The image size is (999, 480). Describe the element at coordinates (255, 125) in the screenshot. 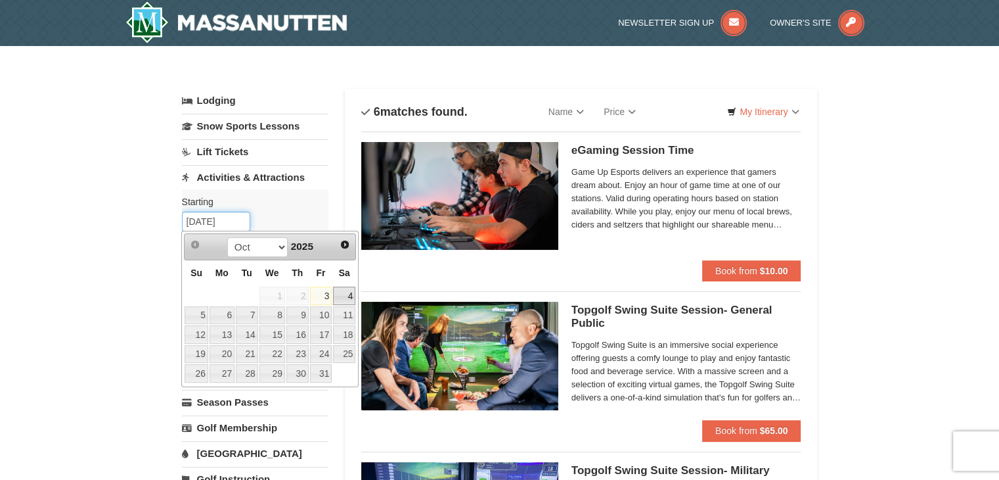

I see `a: Snow Sports Lessons` at that location.